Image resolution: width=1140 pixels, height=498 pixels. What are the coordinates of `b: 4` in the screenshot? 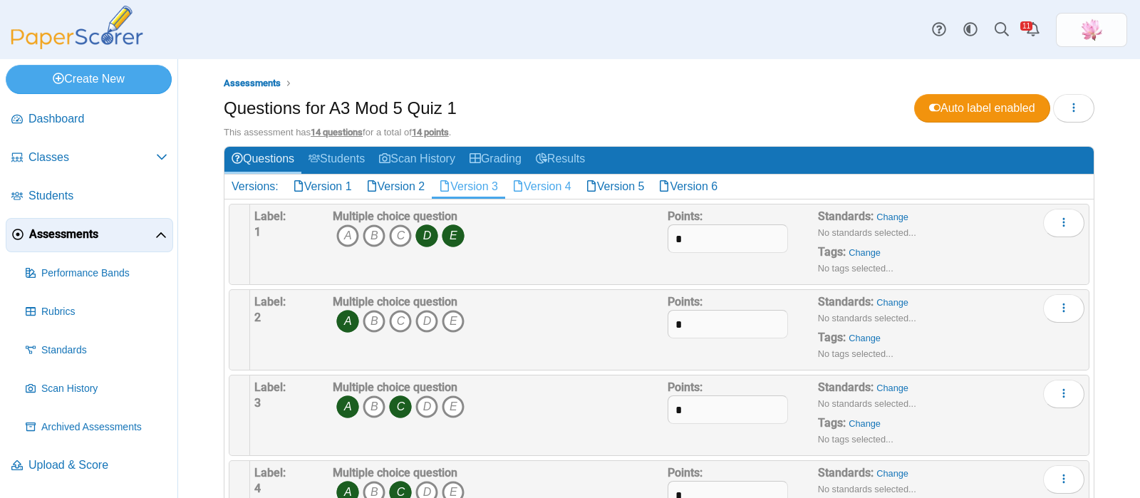 It's located at (257, 488).